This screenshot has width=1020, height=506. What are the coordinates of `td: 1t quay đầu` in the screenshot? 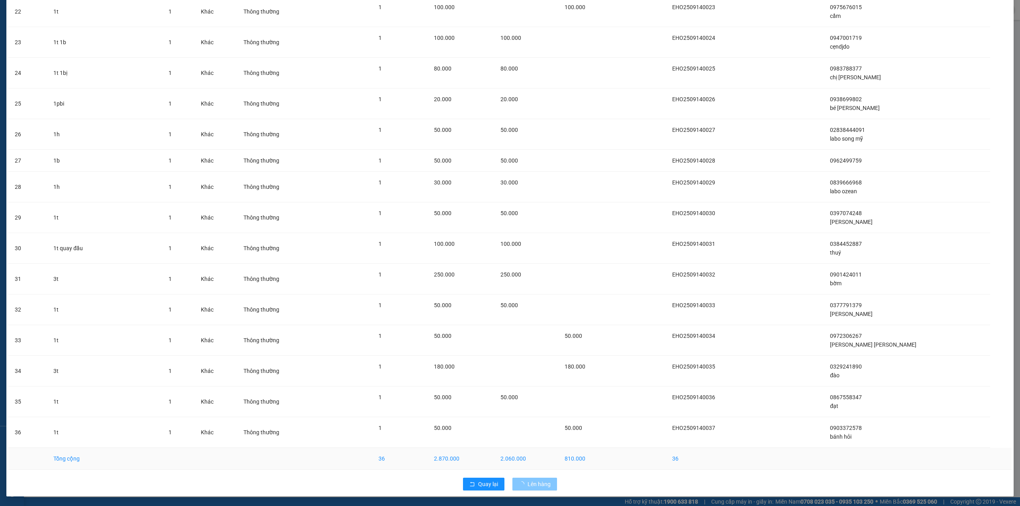 It's located at (104, 248).